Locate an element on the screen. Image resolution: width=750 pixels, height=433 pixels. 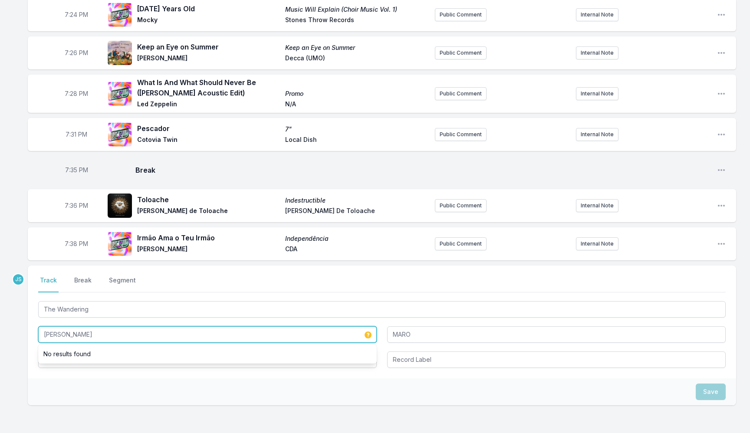
span: Irmão Ama o Teu Irmão is located at coordinates (208, 238).